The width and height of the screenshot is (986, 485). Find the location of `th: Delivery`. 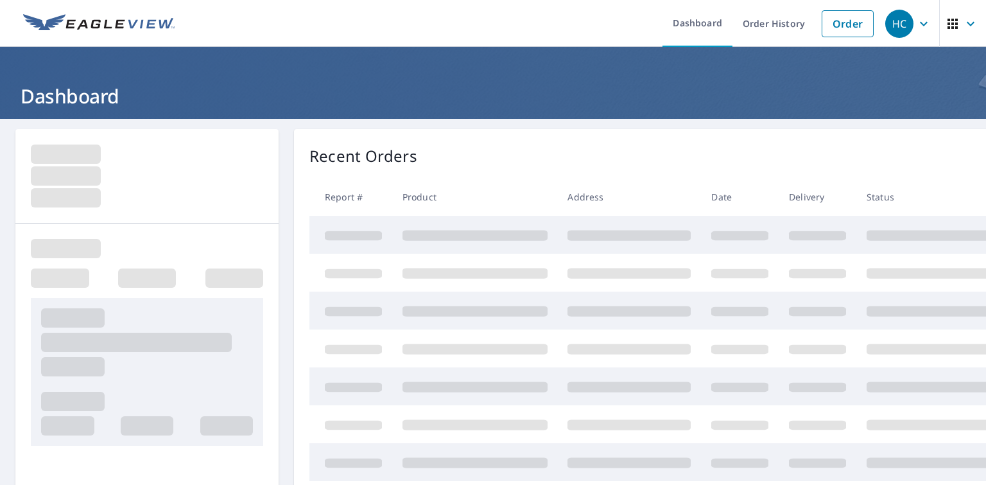

th: Delivery is located at coordinates (817, 196).